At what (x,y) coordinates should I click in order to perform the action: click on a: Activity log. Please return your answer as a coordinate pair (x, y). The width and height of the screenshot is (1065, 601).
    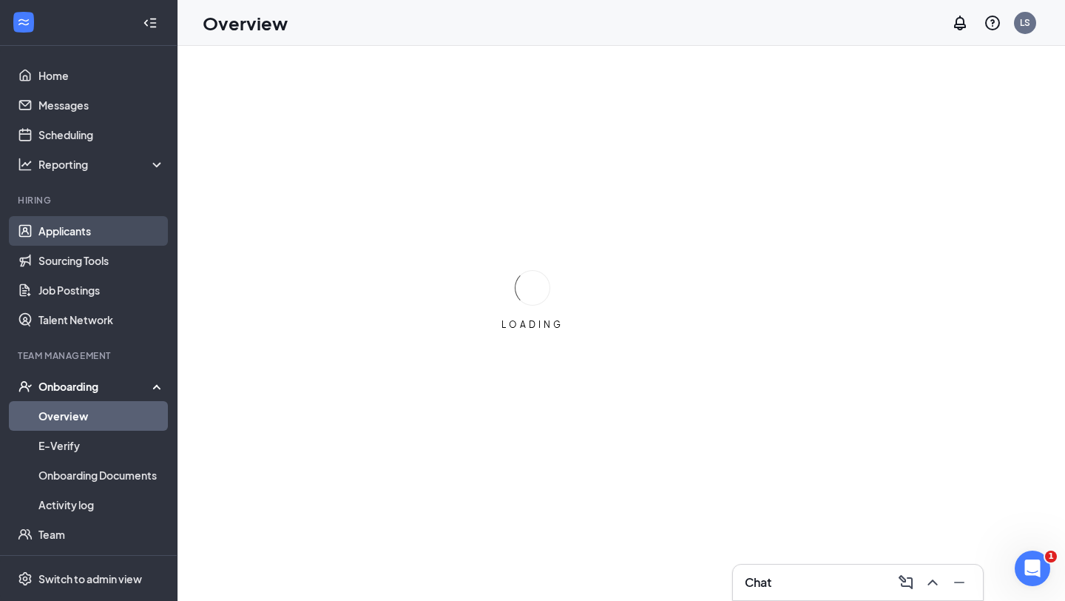
    Looking at the image, I should click on (101, 505).